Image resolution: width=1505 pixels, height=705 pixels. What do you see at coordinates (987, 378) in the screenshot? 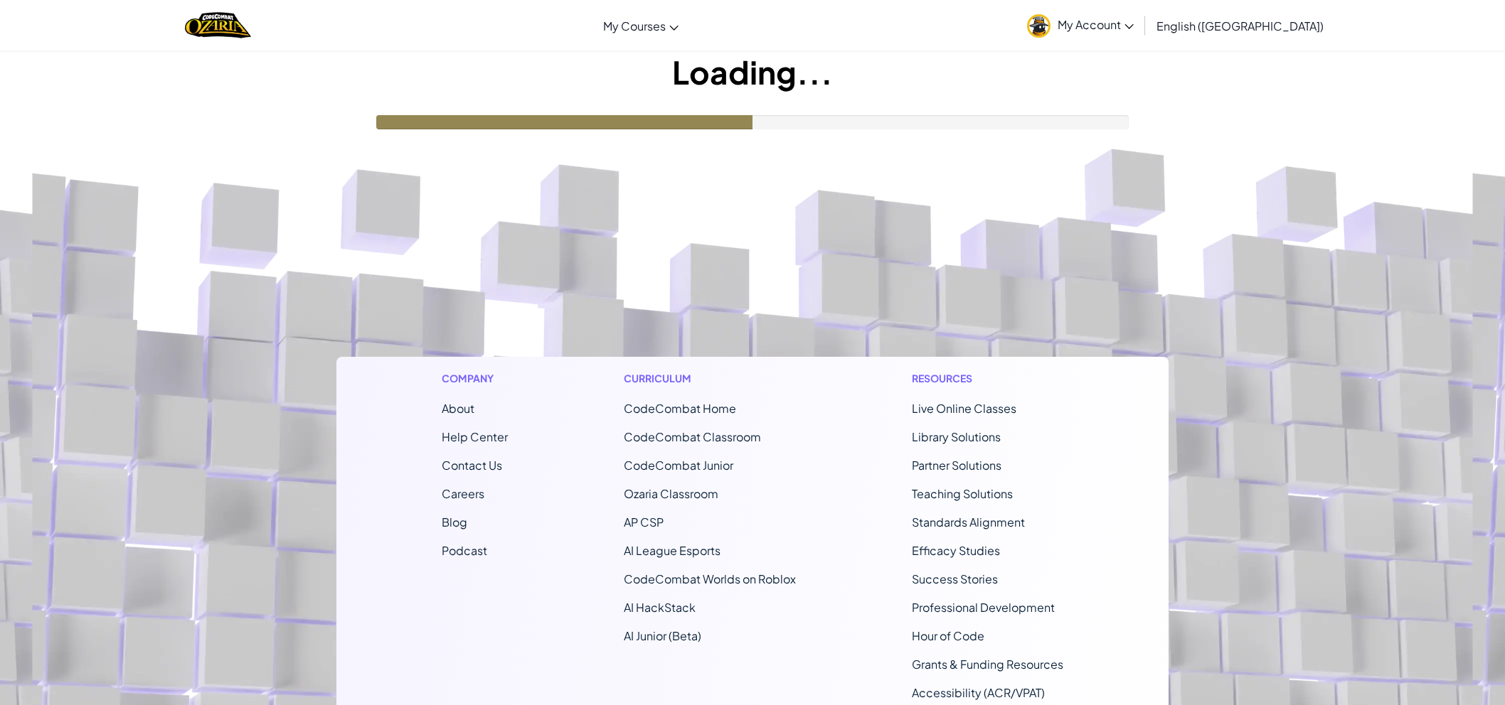
I see `h1: Resources` at bounding box center [987, 378].